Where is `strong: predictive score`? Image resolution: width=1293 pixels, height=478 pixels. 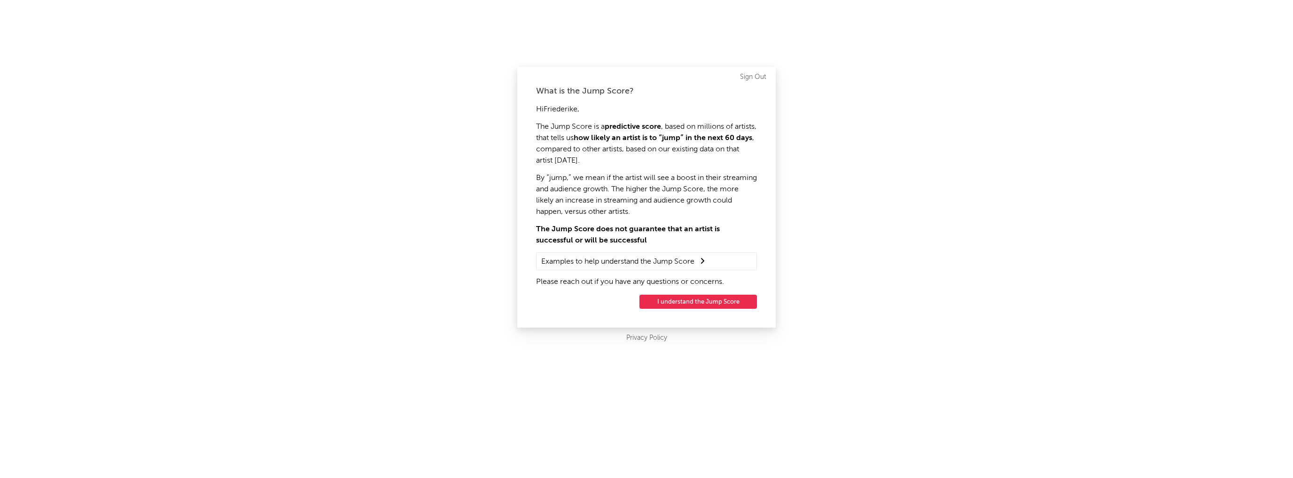
strong: predictive score is located at coordinates (633, 127).